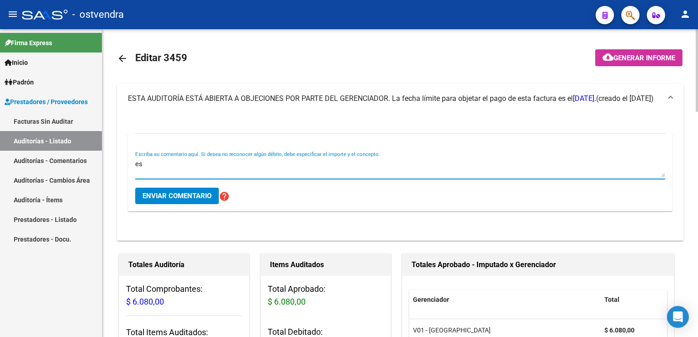 This screenshot has width=698, height=337. I want to click on mat-icon: menu, so click(13, 14).